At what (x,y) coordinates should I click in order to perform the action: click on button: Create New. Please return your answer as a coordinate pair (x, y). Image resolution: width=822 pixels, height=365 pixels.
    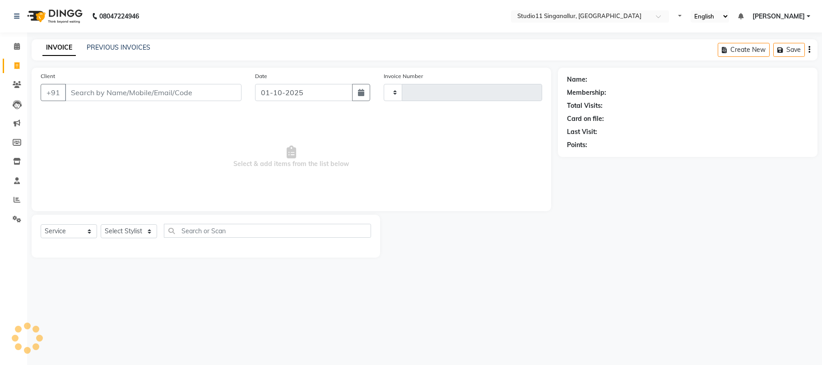
    Looking at the image, I should click on (743, 50).